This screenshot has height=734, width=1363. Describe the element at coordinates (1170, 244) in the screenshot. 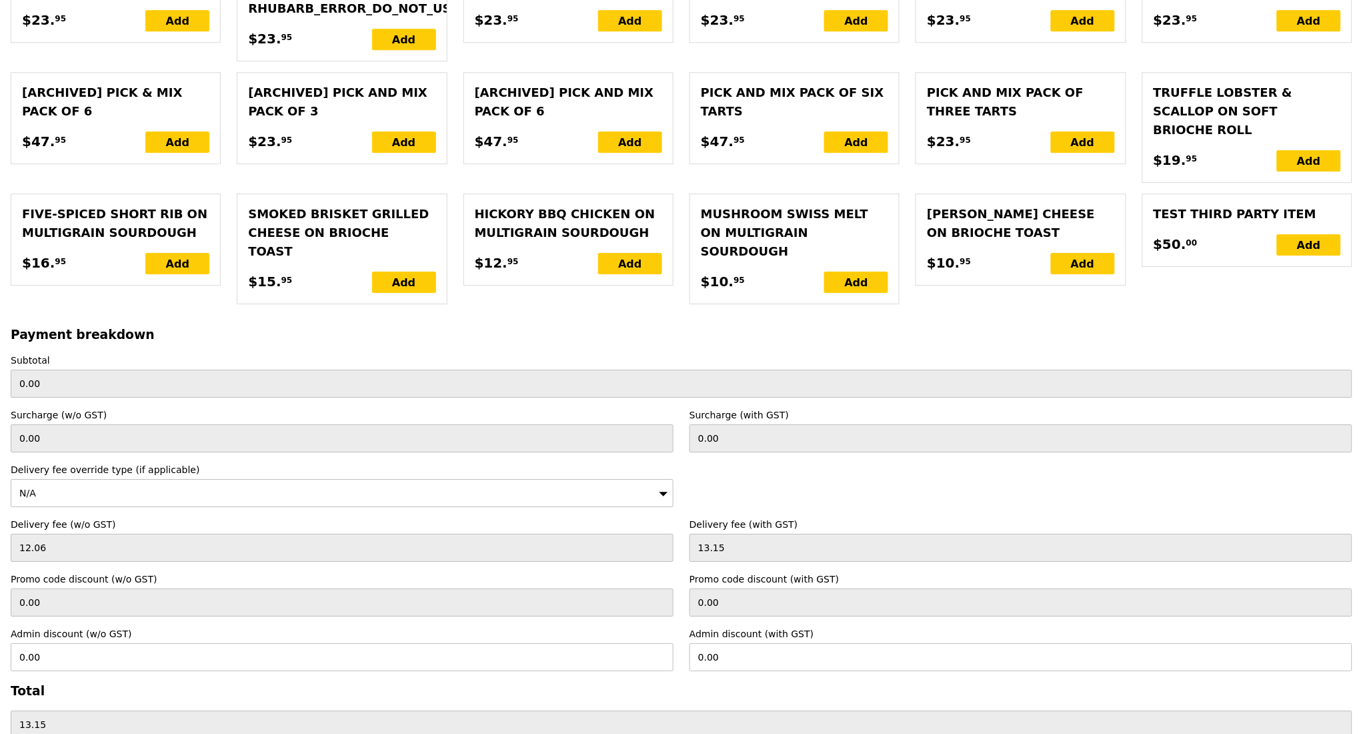

I see `span: $50.` at that location.